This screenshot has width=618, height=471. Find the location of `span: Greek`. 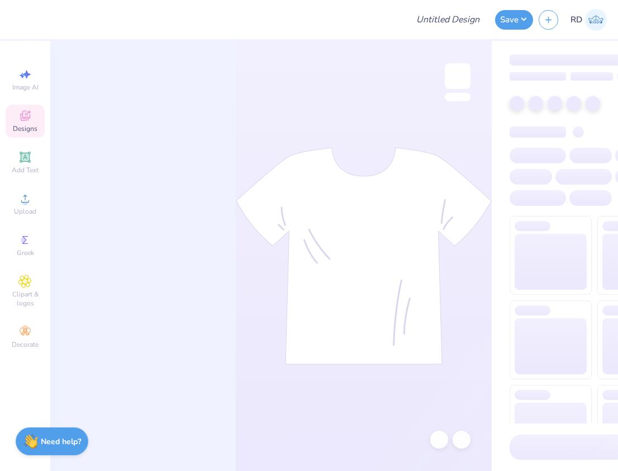

span: Greek is located at coordinates (25, 253).